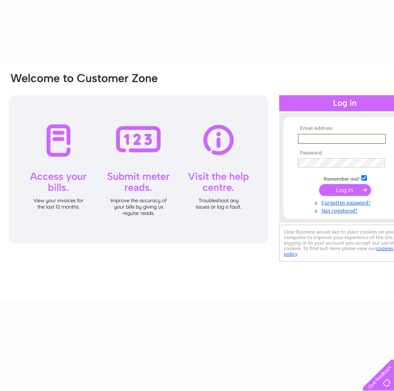 The image size is (394, 391). What do you see at coordinates (344, 129) in the screenshot?
I see `th: Email Address:` at bounding box center [344, 129].